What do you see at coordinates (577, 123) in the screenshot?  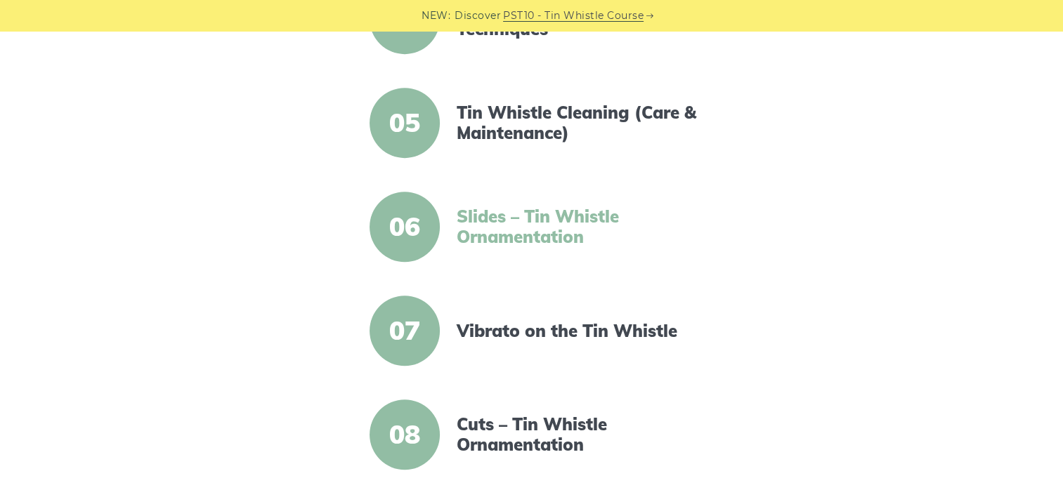 I see `a: Tin Whistle Cleaning (Care & Maintenance)` at bounding box center [577, 123].